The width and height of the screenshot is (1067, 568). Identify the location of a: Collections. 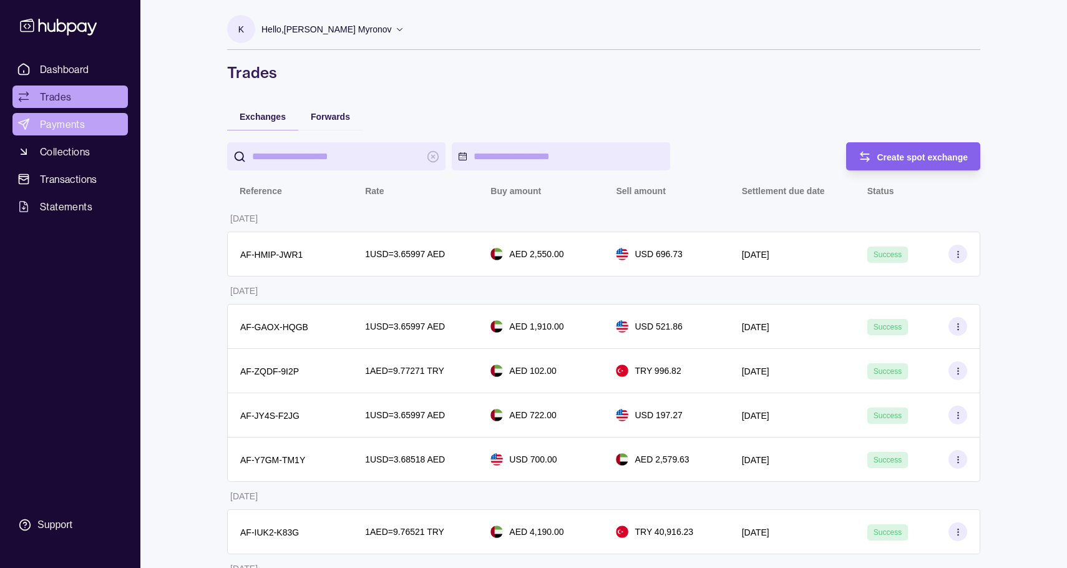
(70, 152).